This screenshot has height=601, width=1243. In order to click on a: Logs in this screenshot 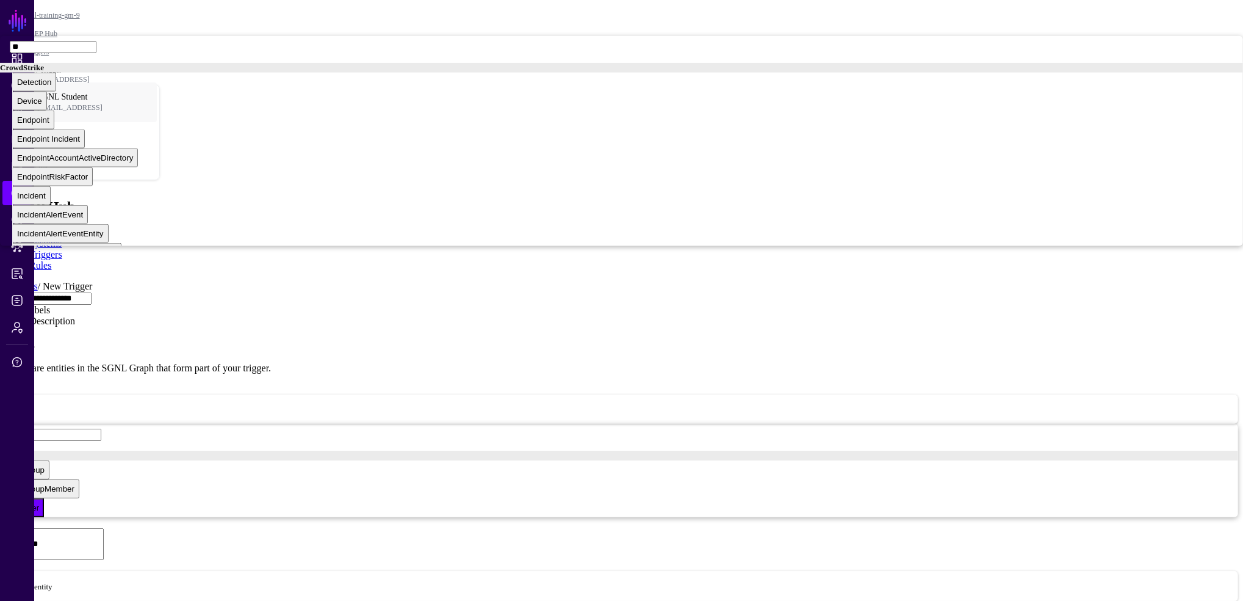, I will do `click(17, 300)`.